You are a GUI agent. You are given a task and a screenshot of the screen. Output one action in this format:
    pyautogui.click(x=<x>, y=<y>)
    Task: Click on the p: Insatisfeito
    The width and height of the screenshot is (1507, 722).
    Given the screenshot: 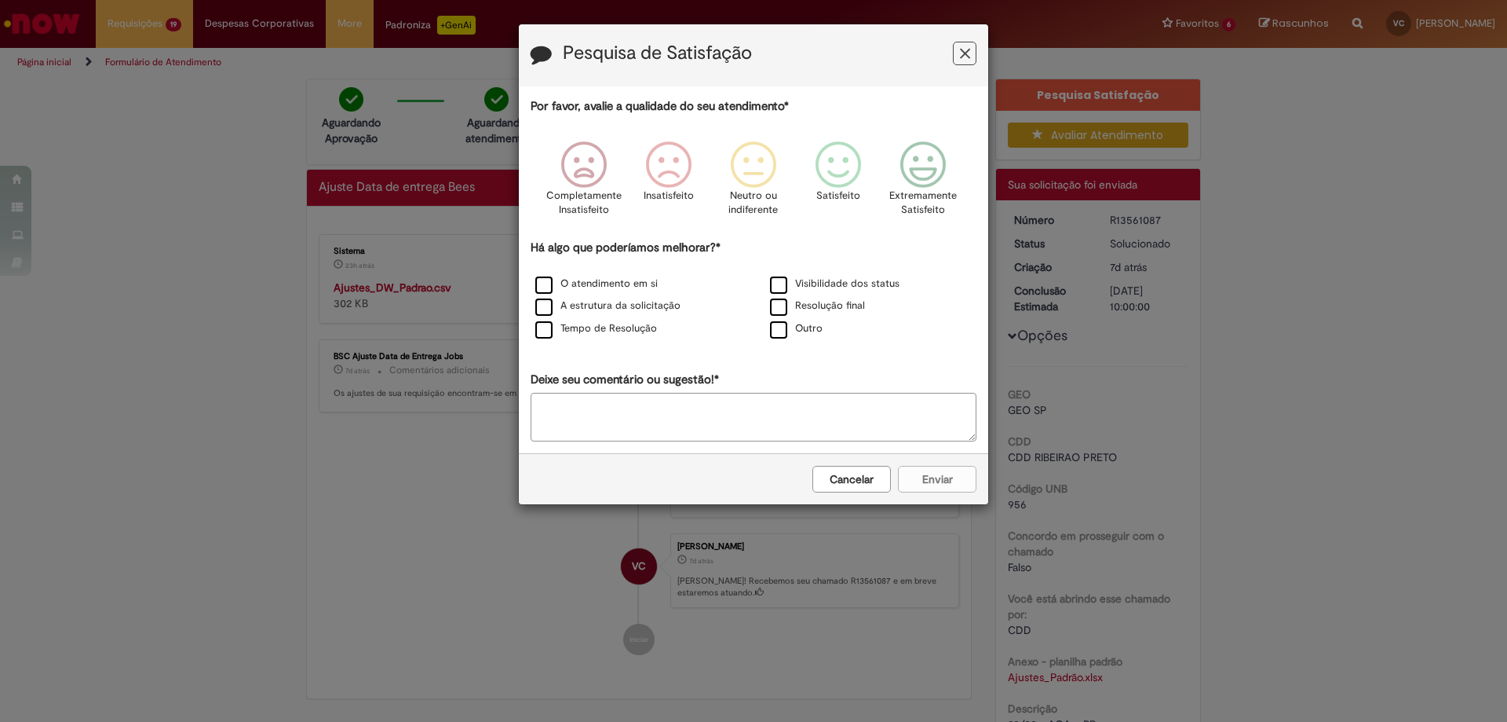 What is the action you would take?
    pyautogui.click(x=669, y=195)
    